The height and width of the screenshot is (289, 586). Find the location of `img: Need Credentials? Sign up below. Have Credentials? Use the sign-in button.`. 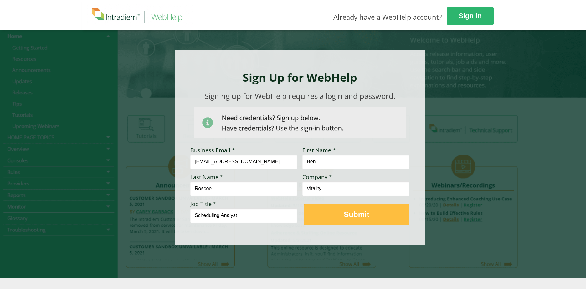

img: Need Credentials? Sign up below. Have Credentials? Use the sign-in button. is located at coordinates (300, 123).